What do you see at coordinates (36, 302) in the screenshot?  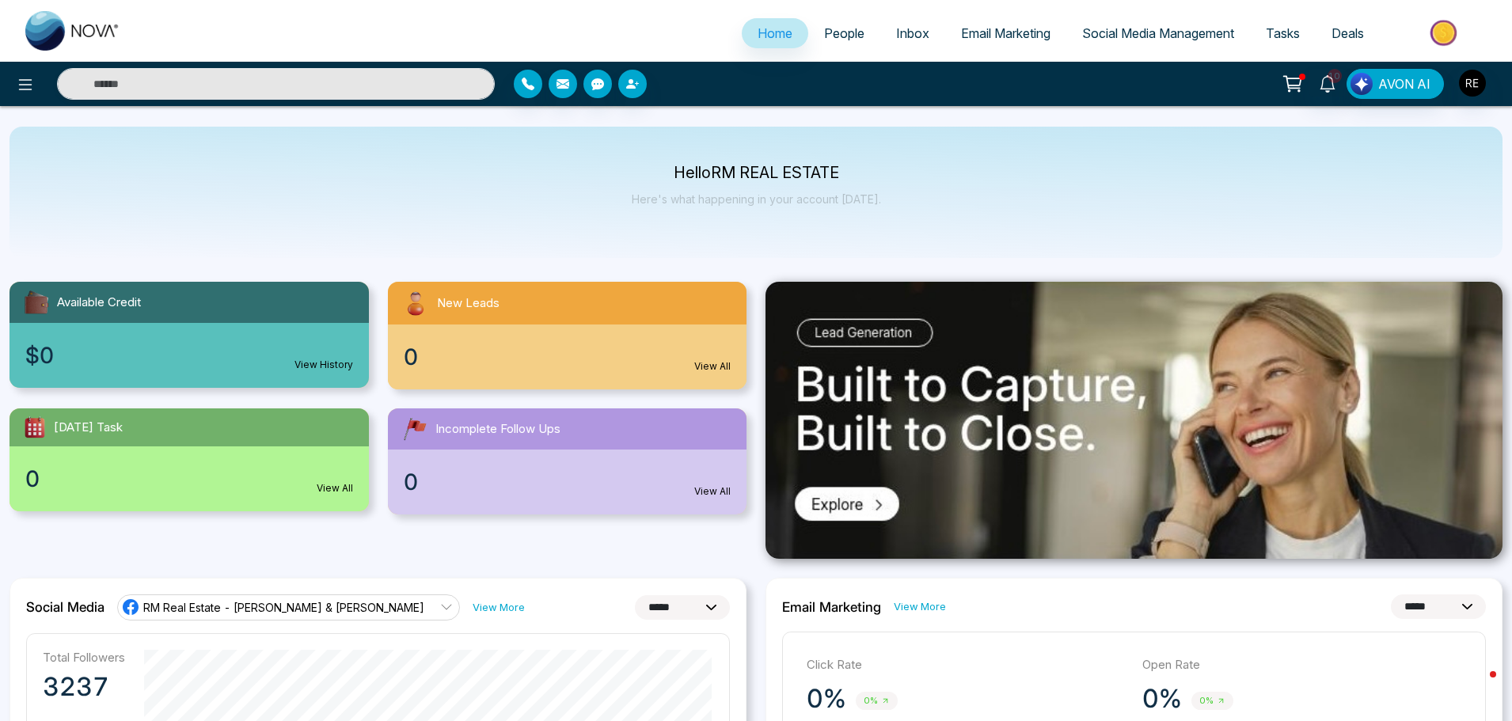 I see `img: availableCredit.svg` at bounding box center [36, 302].